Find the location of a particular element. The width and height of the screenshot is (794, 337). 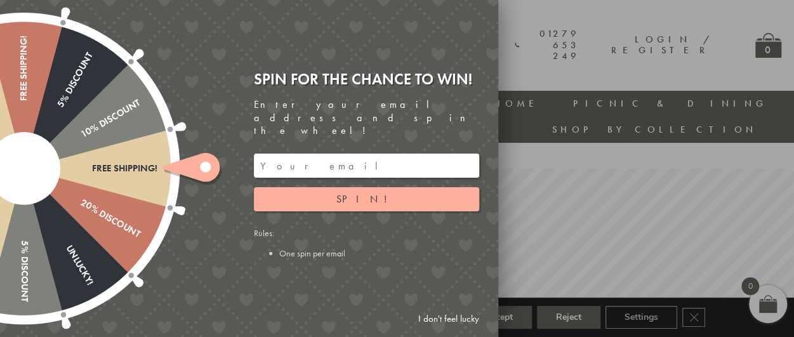

button: Spin! is located at coordinates (366, 199).